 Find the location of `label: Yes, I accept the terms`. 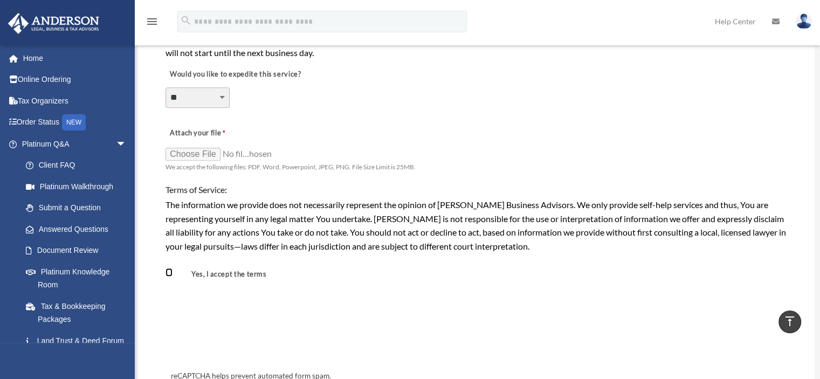

label: Yes, I accept the terms is located at coordinates (223, 274).